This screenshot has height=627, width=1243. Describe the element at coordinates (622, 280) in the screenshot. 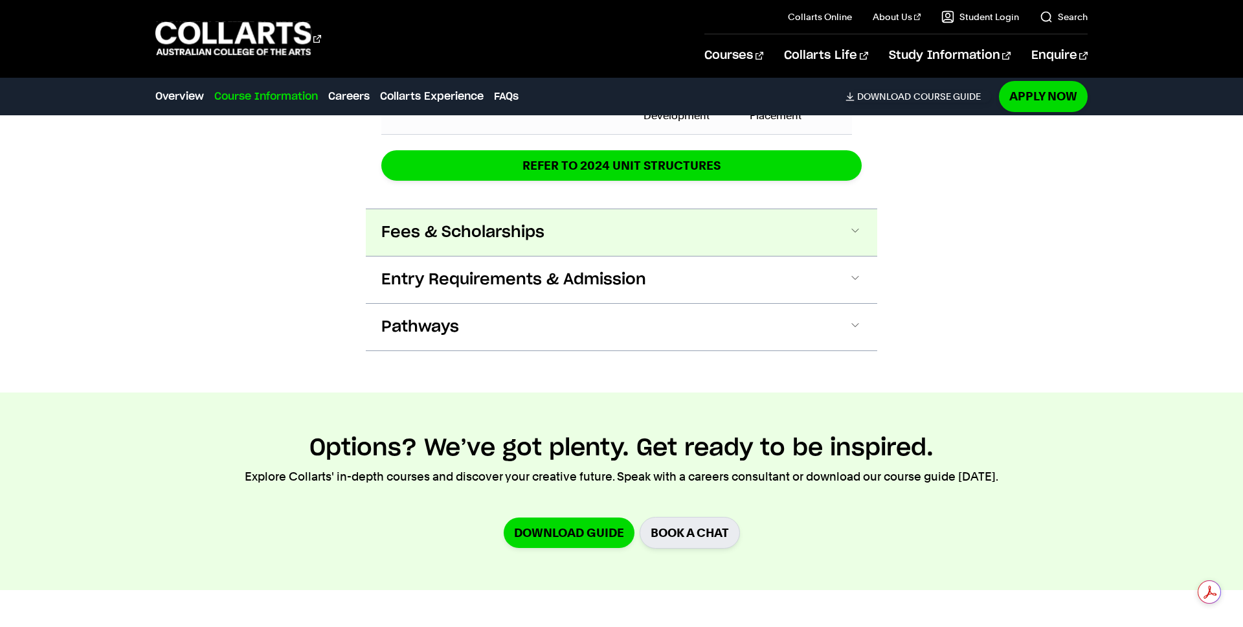

I see `button: Entry Requirements & Admission` at that location.